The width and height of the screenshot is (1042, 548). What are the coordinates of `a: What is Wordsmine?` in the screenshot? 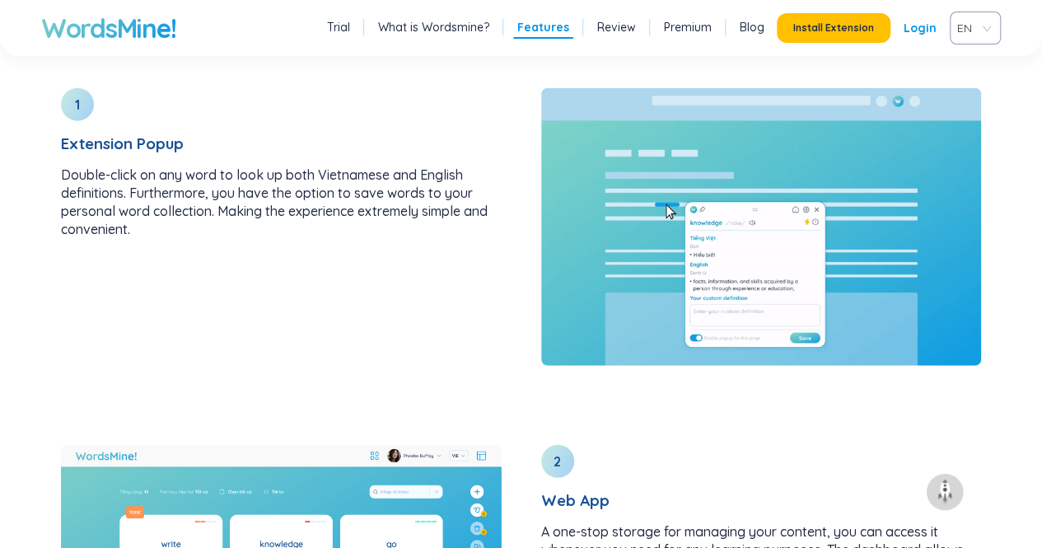 It's located at (433, 27).